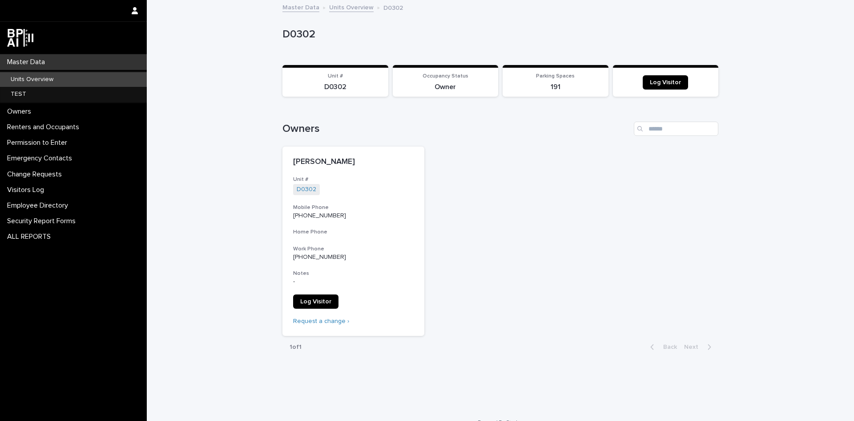  What do you see at coordinates (31, 236) in the screenshot?
I see `p: ALL REPORTS` at bounding box center [31, 236].